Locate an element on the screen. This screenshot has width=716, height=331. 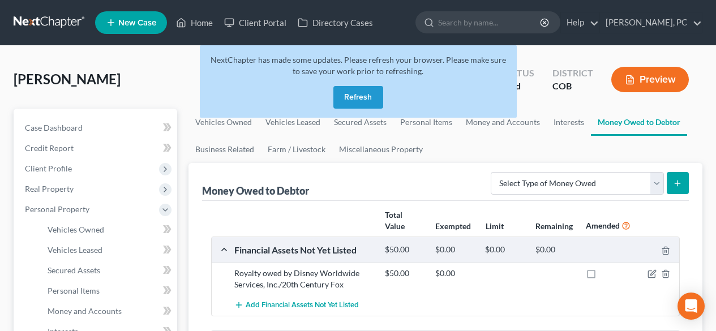
strong: Exempted is located at coordinates (453, 226).